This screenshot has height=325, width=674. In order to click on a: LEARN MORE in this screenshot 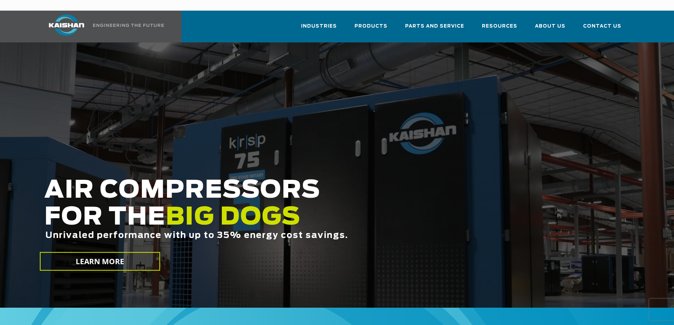, I will do `click(100, 261)`.